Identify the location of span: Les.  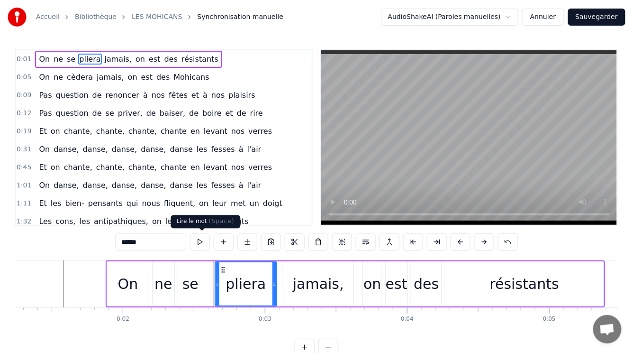
(45, 221).